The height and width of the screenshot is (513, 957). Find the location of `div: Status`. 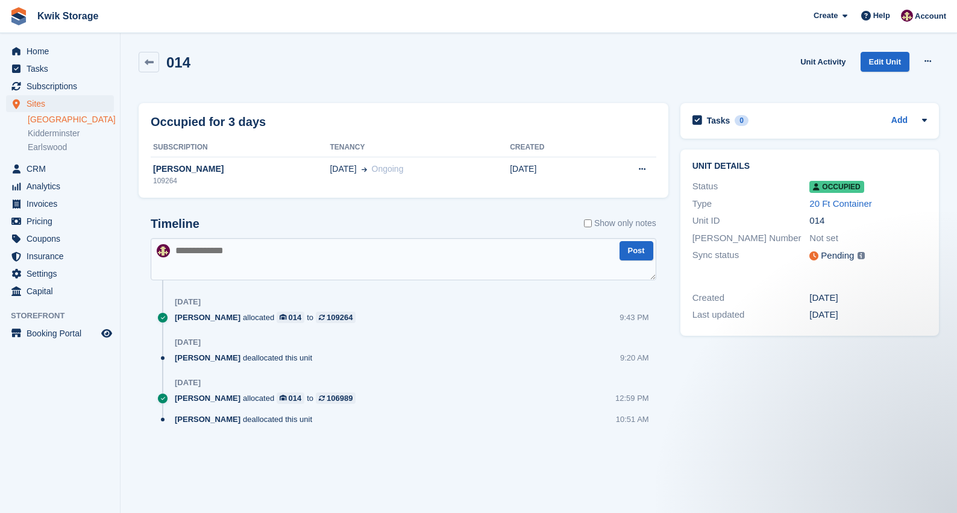

div: Status is located at coordinates (751, 186).